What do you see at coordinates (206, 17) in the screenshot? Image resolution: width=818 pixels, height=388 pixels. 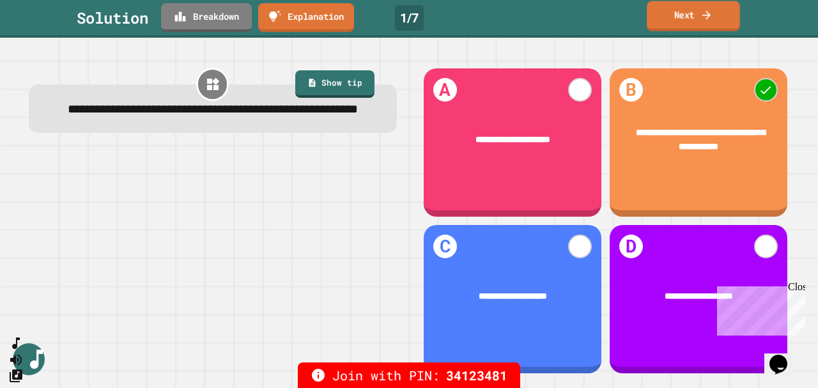 I see `a: Breakdown` at bounding box center [206, 17].